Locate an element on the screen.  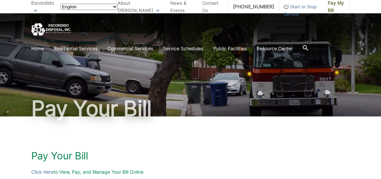
a: Service Schedules is located at coordinates (183, 49).